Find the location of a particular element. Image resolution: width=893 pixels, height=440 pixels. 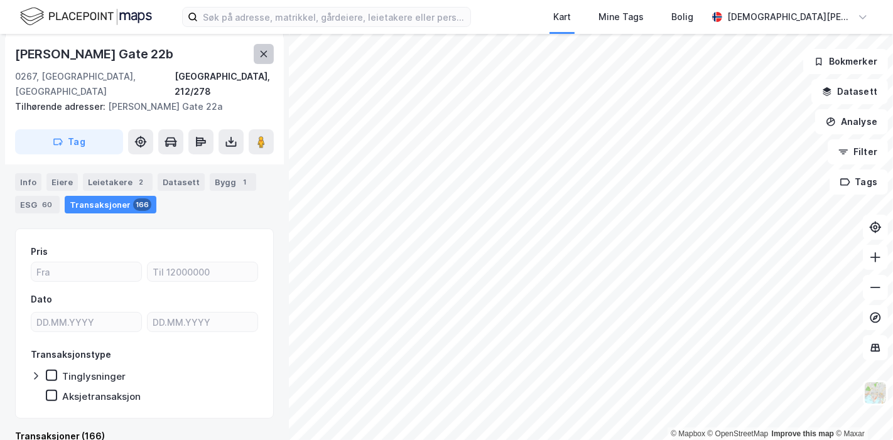

div: Bolig is located at coordinates (682, 17).